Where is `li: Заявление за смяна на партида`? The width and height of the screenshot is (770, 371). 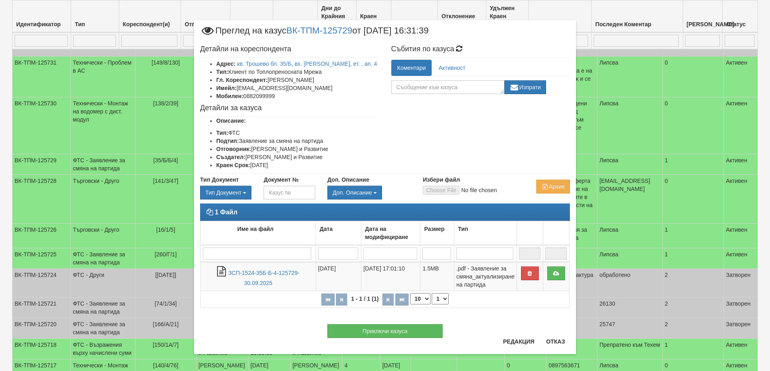
li: Заявление за смяна на партида is located at coordinates (297, 141).